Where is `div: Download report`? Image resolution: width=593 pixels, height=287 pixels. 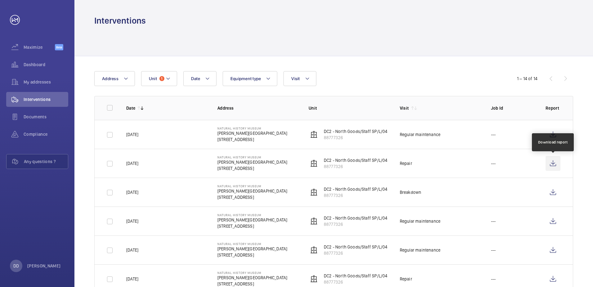
div: Download report is located at coordinates (553, 142).